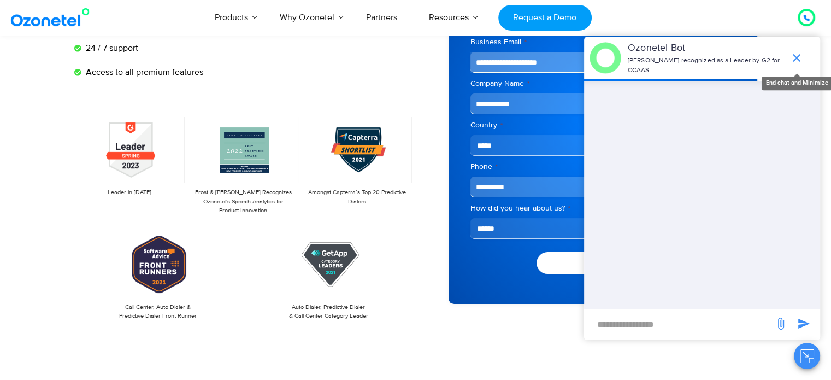  I want to click on p: Amongst Capterra’s Top 20 Predictive Dialers, so click(357, 197).